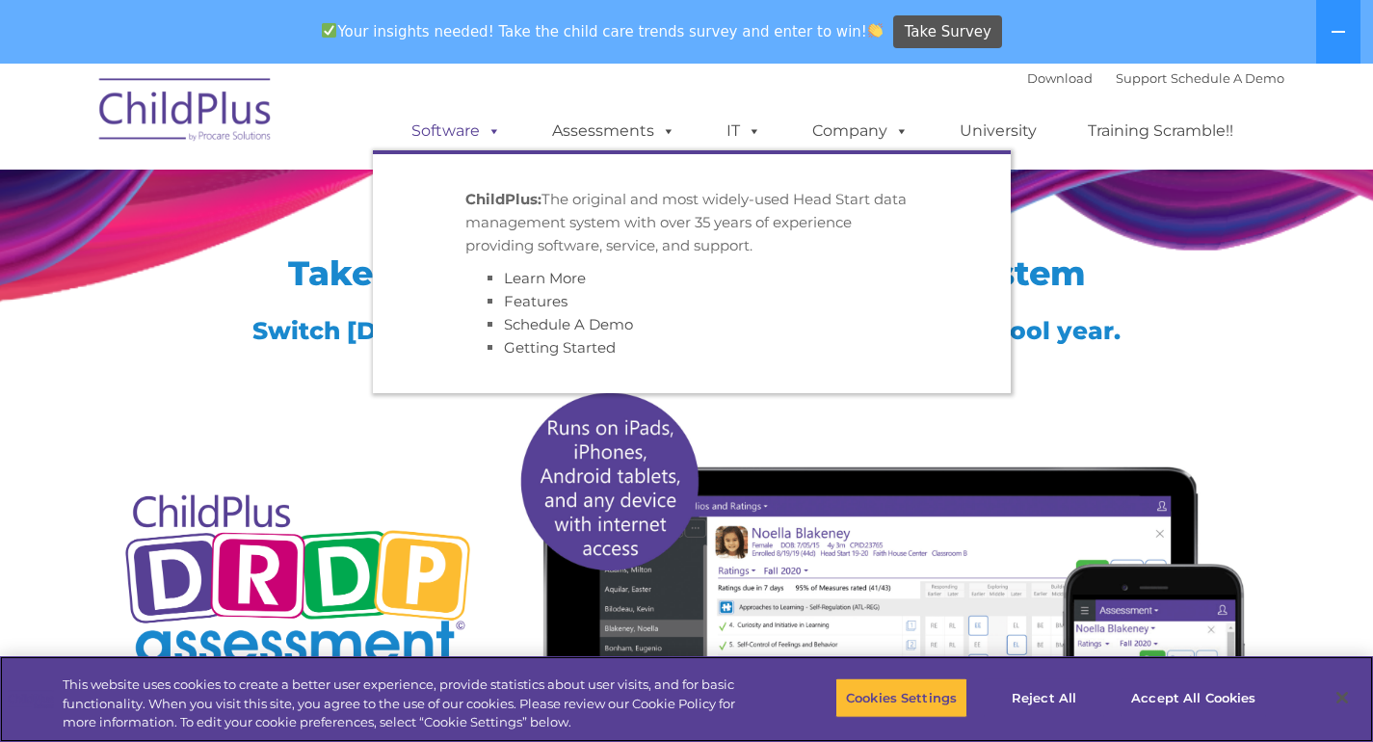 This screenshot has height=742, width=1373. Describe the element at coordinates (536, 301) in the screenshot. I see `a: Features` at that location.